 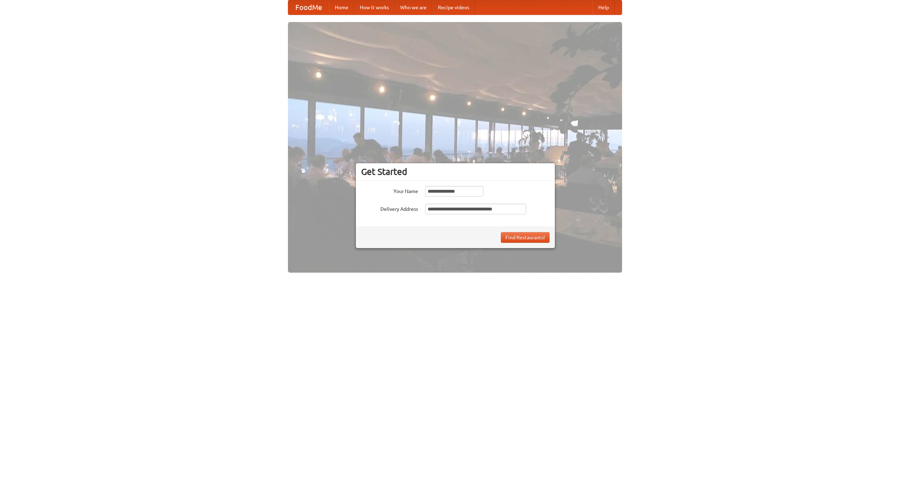 What do you see at coordinates (604, 7) in the screenshot?
I see `a: Help` at bounding box center [604, 7].